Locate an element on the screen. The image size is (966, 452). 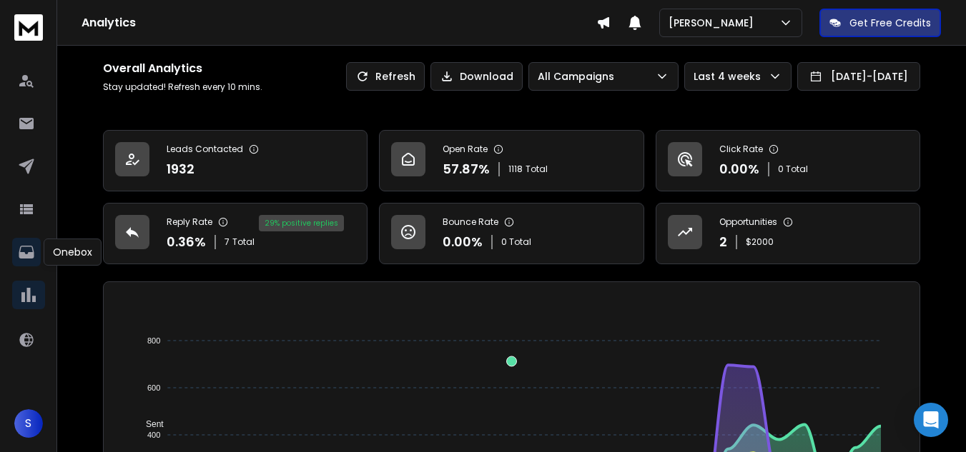
a: Leads Contacted1932 is located at coordinates (235, 161).